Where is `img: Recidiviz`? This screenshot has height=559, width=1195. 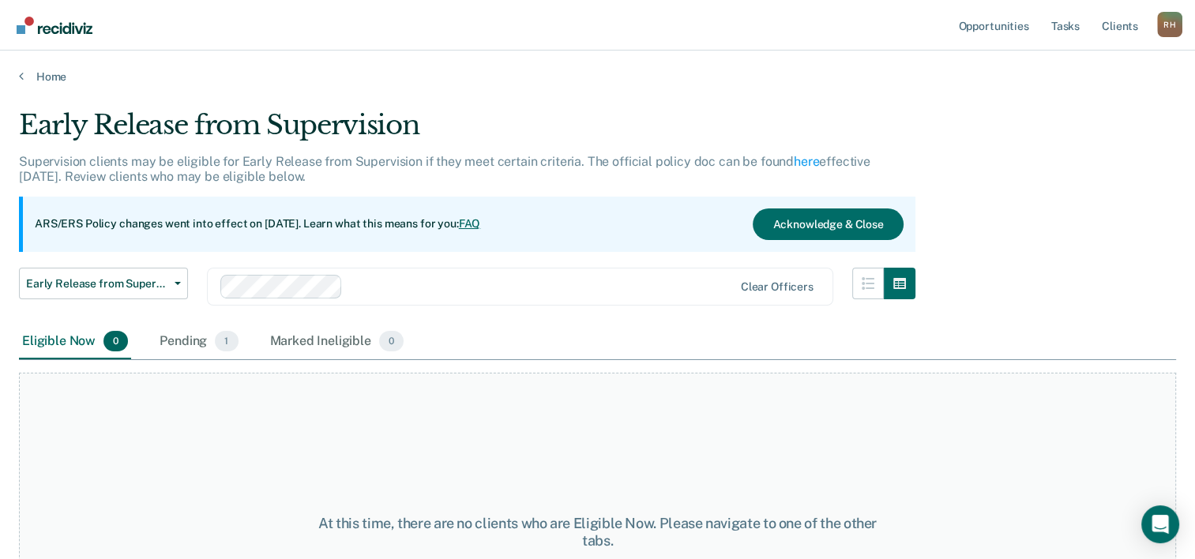 img: Recidiviz is located at coordinates (55, 25).